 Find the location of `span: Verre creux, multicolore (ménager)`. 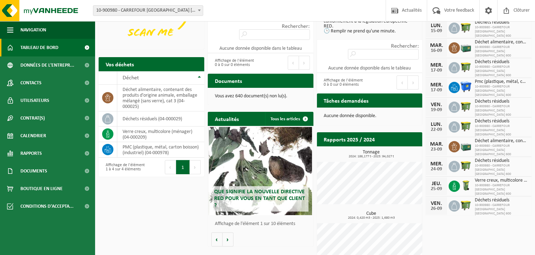

span: Verre creux, multicolore (ménager) is located at coordinates (502, 180).